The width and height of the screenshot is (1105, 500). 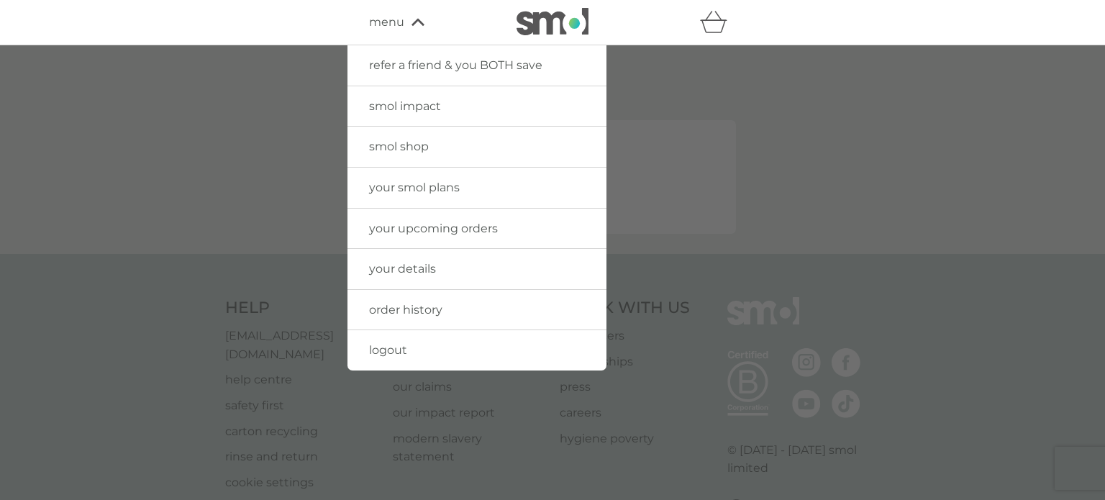 What do you see at coordinates (477, 106) in the screenshot?
I see `a: smol impact` at bounding box center [477, 106].